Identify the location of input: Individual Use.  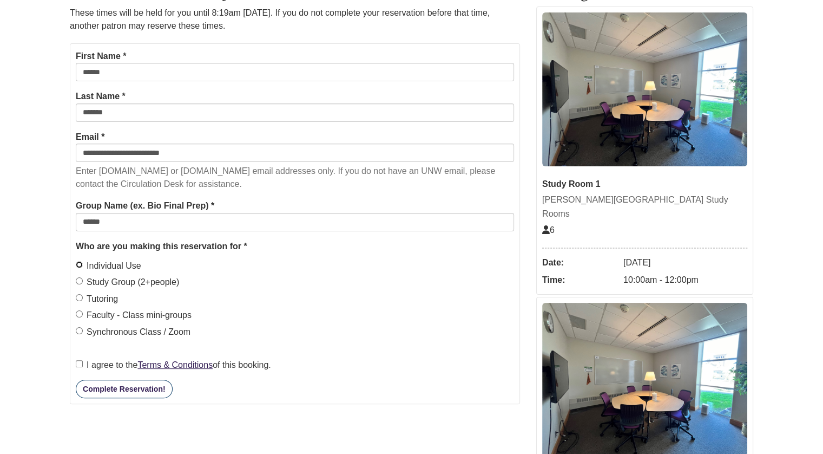
(79, 264).